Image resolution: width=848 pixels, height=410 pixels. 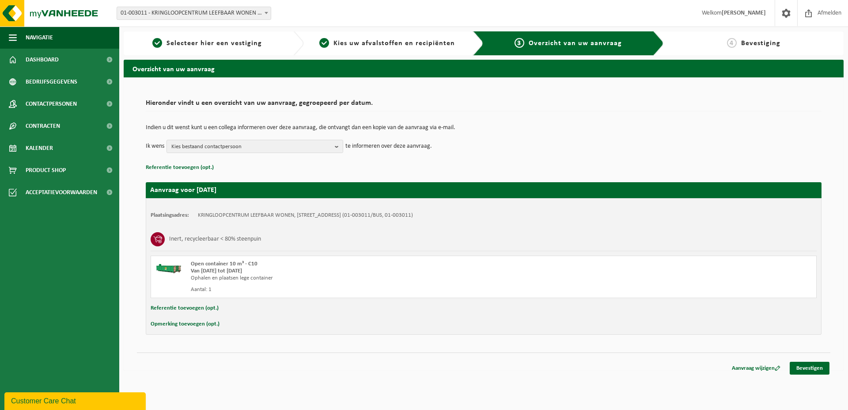 What do you see at coordinates (732, 43) in the screenshot?
I see `span: 4` at bounding box center [732, 43].